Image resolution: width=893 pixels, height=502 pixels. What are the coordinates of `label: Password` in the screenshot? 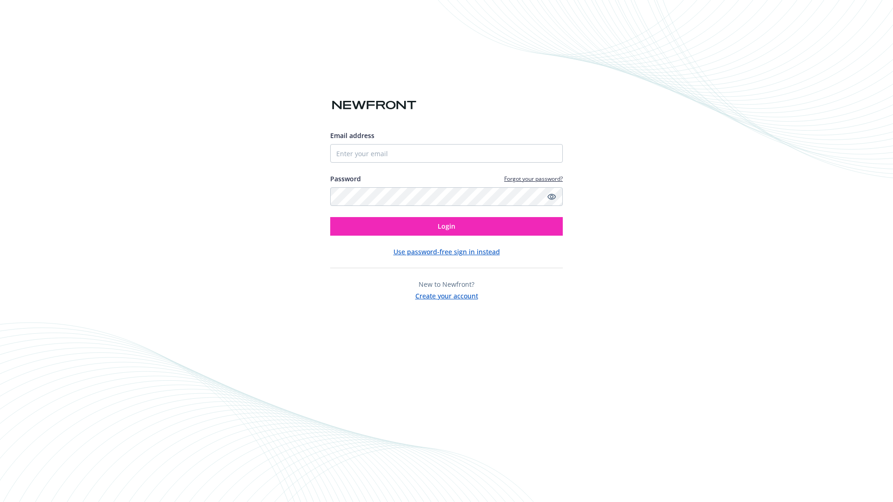 It's located at (346, 179).